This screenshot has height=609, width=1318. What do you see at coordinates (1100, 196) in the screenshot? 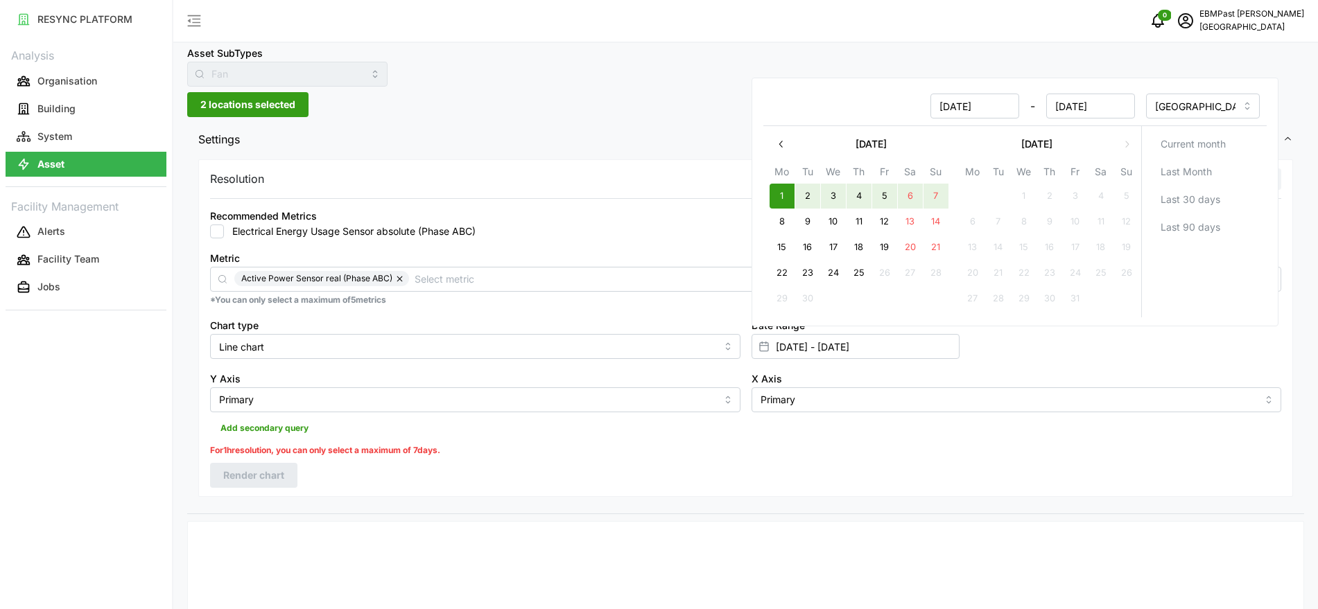
I see `button: 4 October 2025` at bounding box center [1100, 196].